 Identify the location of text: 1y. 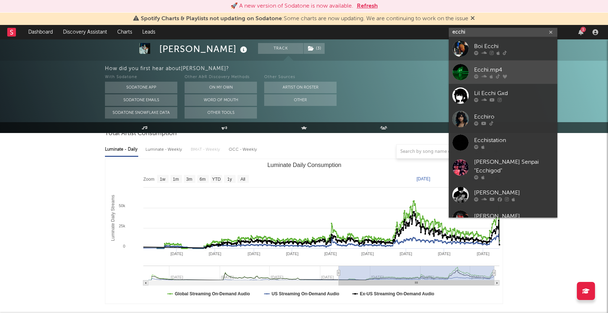
(229, 179).